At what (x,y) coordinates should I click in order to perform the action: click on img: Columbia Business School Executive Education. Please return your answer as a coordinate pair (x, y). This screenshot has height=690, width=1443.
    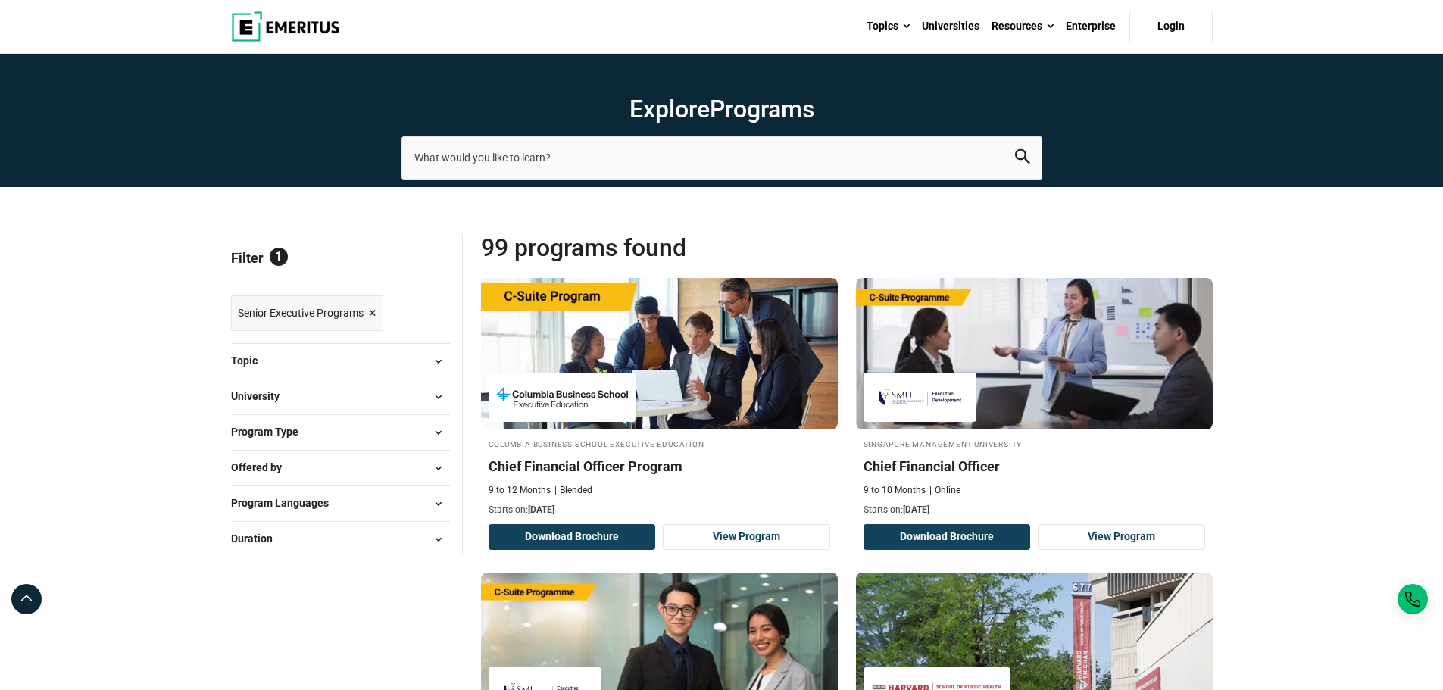
    Looking at the image, I should click on (562, 397).